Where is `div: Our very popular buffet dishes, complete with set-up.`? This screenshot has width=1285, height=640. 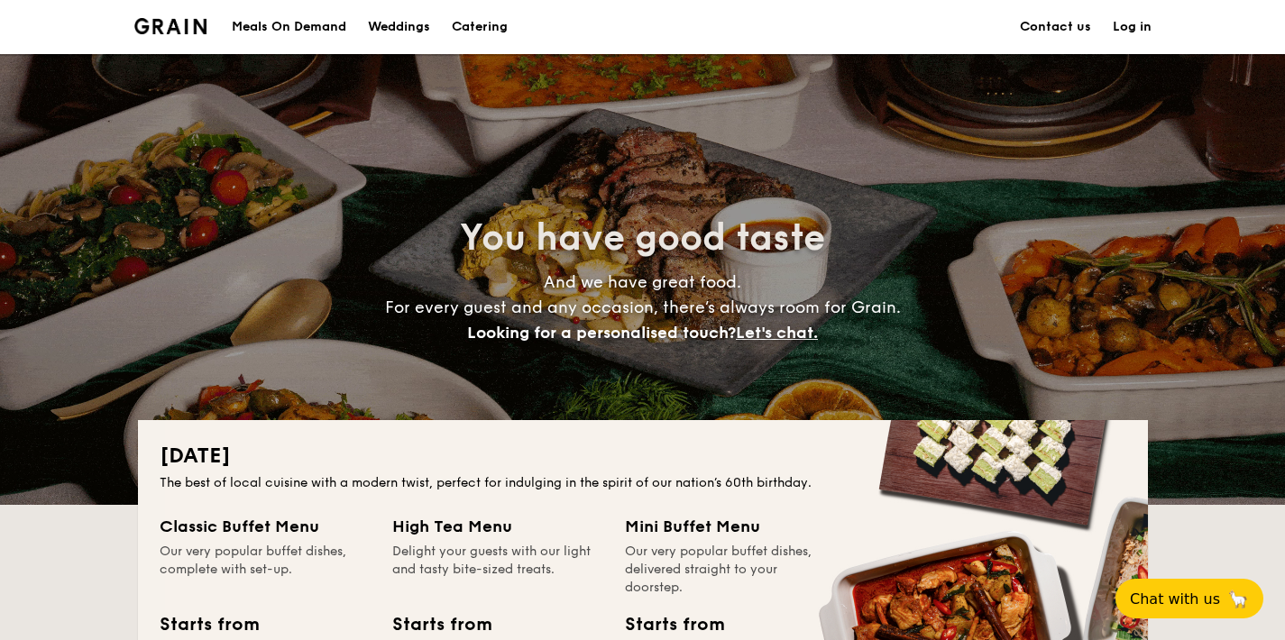
div: Our very popular buffet dishes, complete with set-up. is located at coordinates (265, 570).